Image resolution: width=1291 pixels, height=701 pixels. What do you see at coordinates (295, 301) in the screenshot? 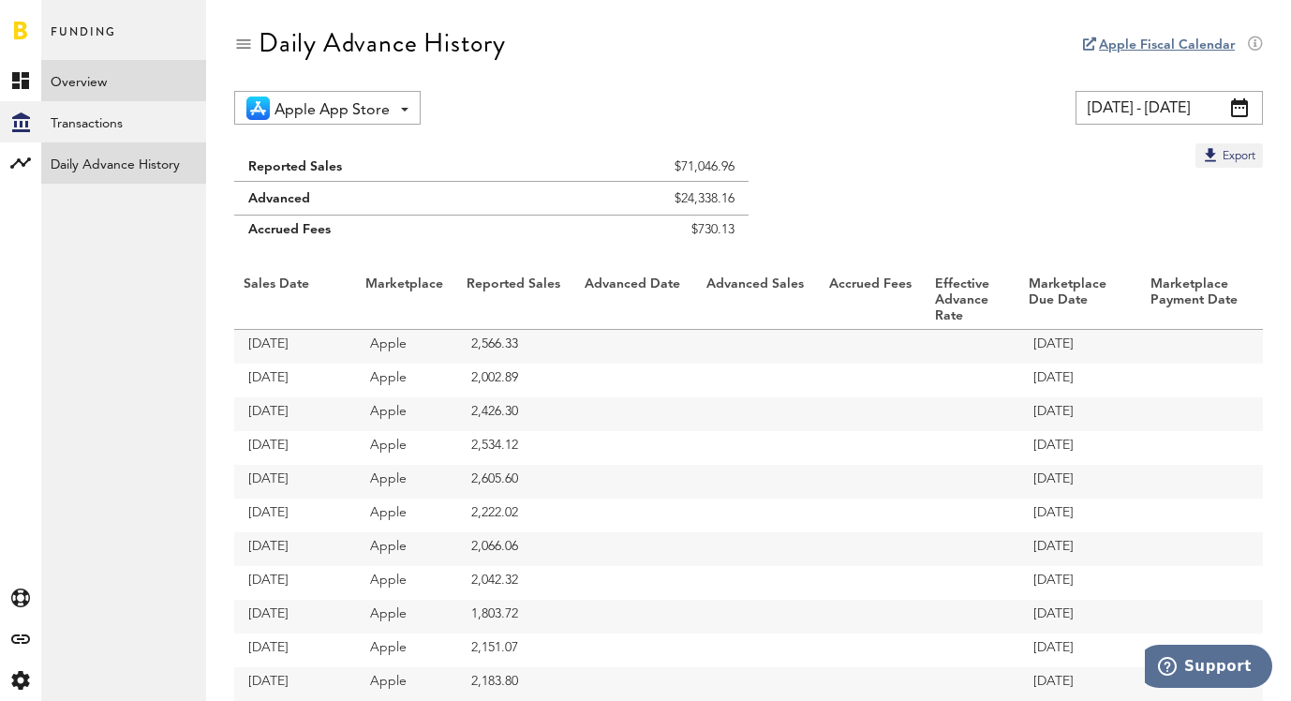
I see `th: Sales Date` at bounding box center [295, 301].